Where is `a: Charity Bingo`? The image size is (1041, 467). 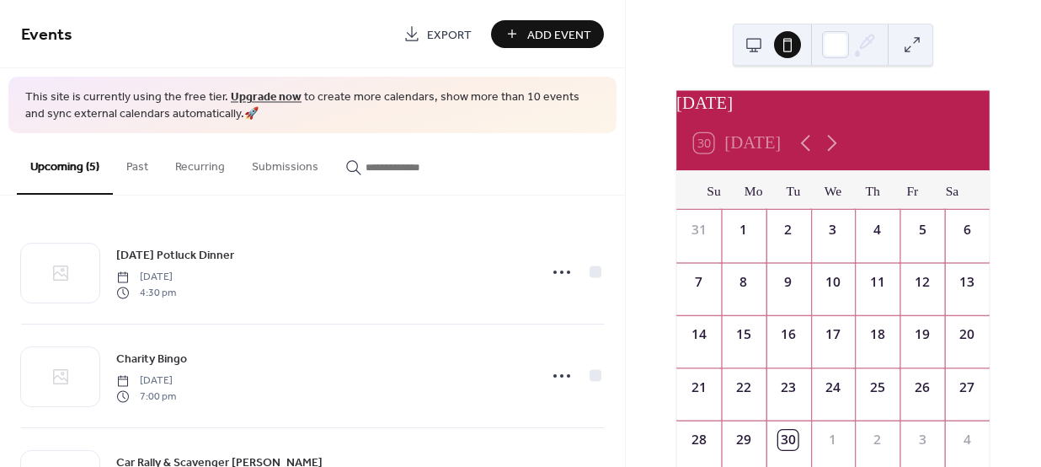
a: Charity Bingo is located at coordinates (152, 358).